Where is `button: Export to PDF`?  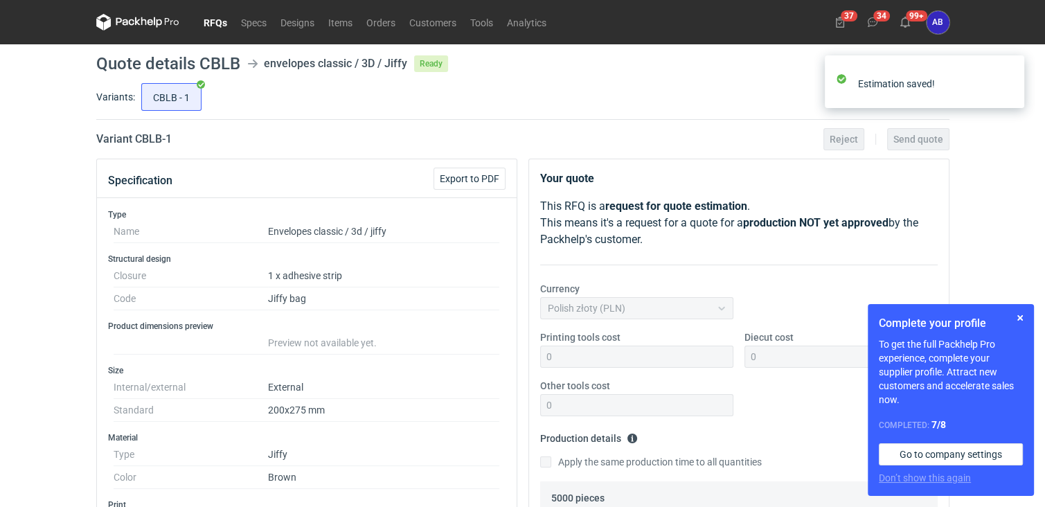
button: Export to PDF is located at coordinates (470, 179).